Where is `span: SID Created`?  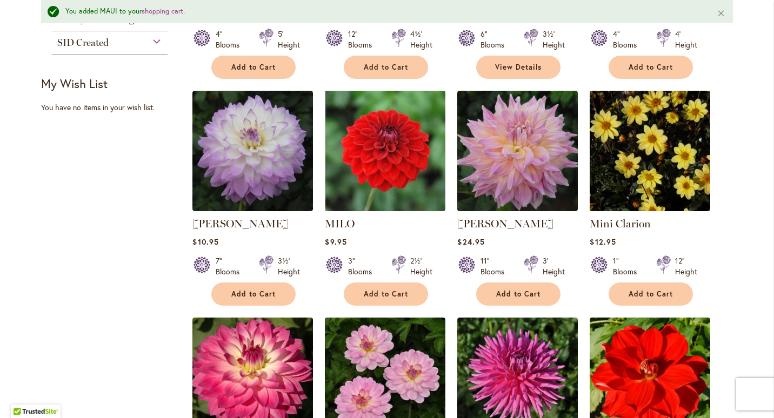
span: SID Created is located at coordinates (83, 43).